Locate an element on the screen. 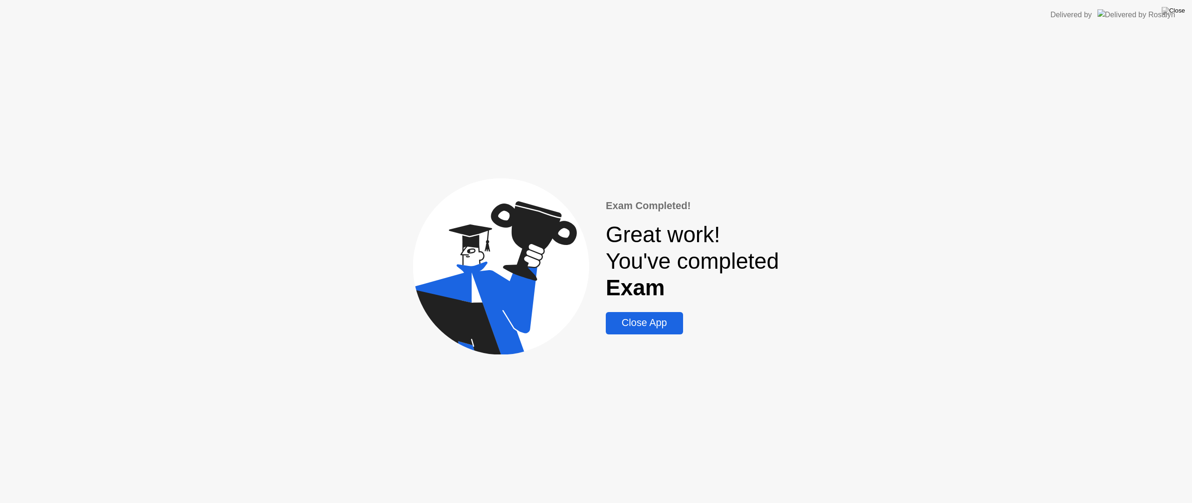 The height and width of the screenshot is (503, 1192). b: Exam is located at coordinates (635, 287).